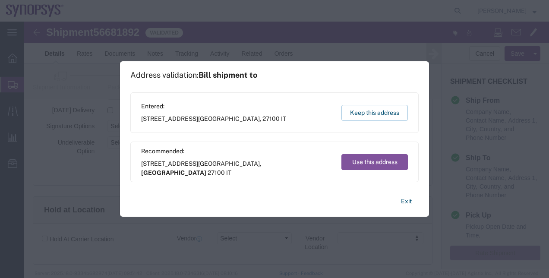  What do you see at coordinates (237, 151) in the screenshot?
I see `span: Recommended:` at bounding box center [237, 151].